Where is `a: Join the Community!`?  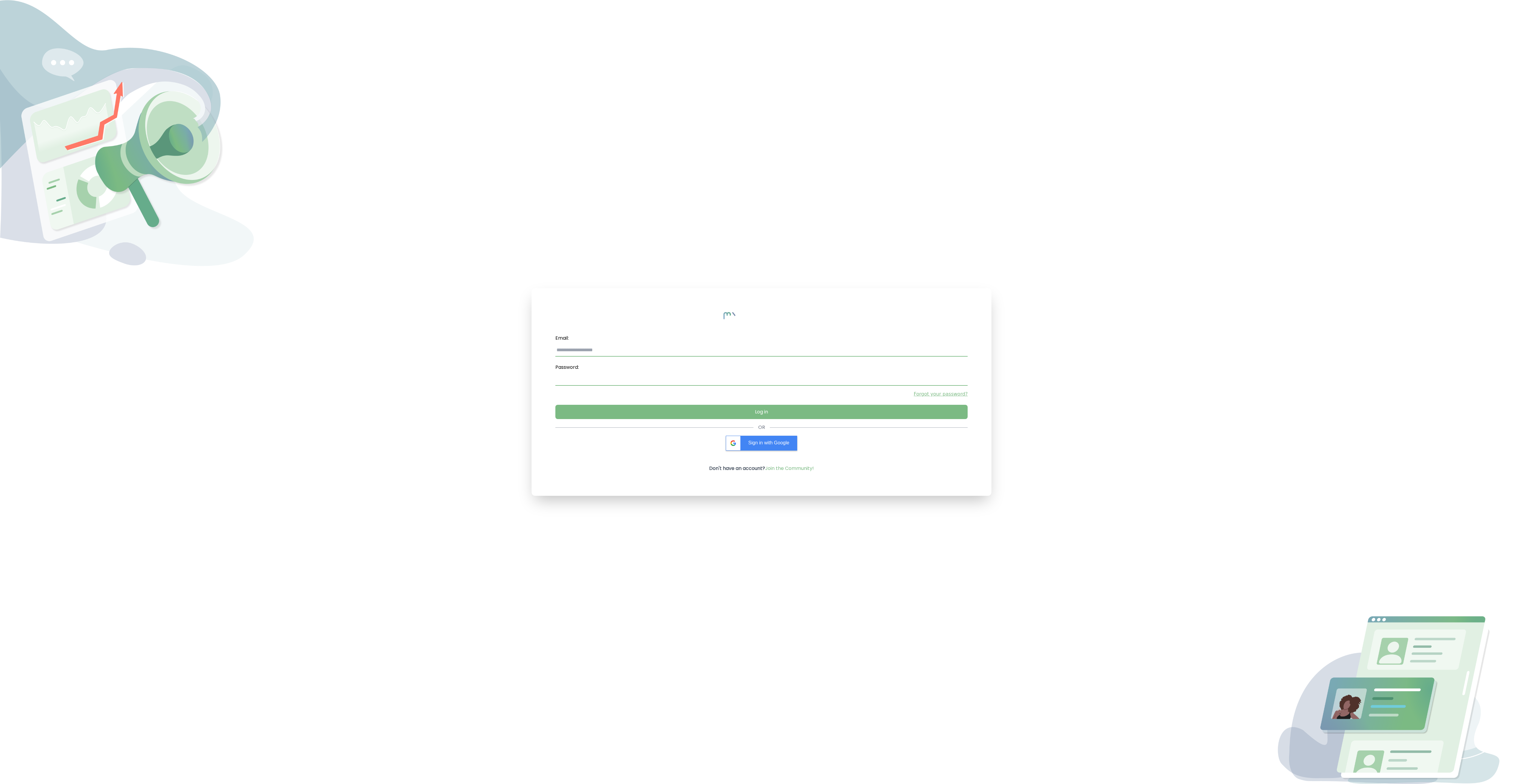
a: Join the Community! is located at coordinates (789, 468).